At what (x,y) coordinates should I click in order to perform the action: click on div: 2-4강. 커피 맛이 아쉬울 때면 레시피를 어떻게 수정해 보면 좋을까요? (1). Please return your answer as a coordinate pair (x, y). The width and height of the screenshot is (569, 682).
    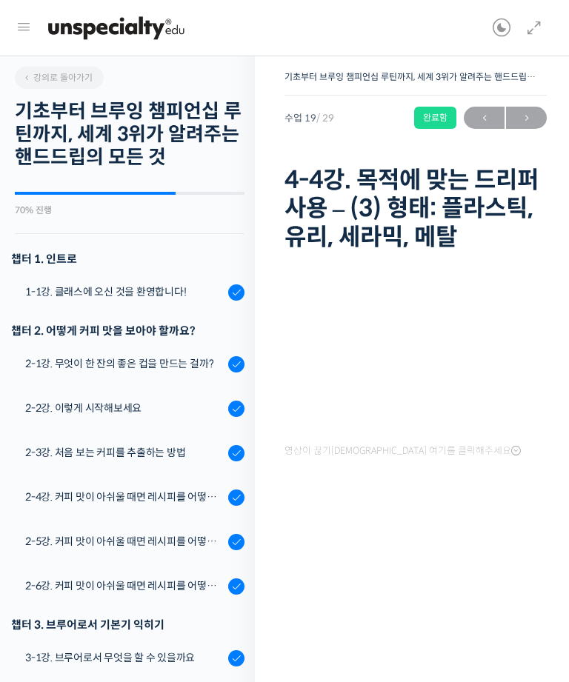
    Looking at the image, I should click on (124, 497).